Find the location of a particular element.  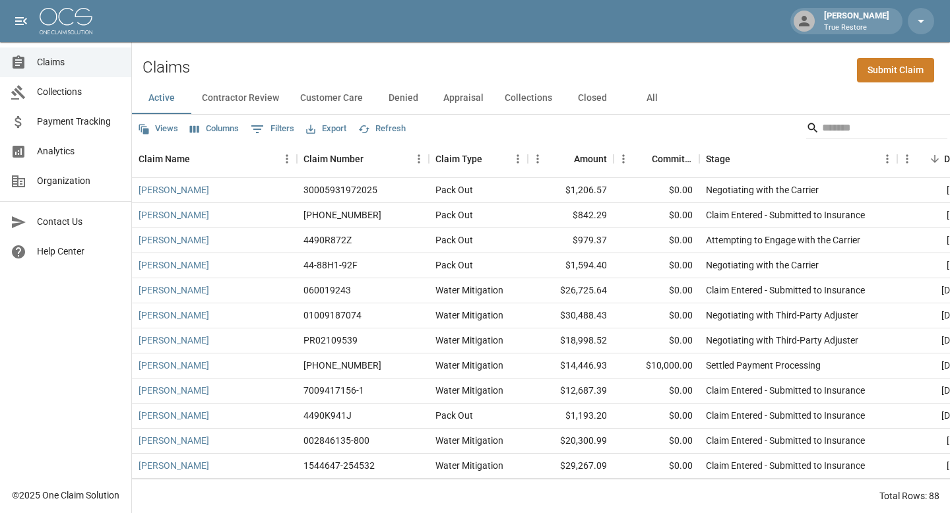

div: 300-0489067-2025 is located at coordinates (342, 365).